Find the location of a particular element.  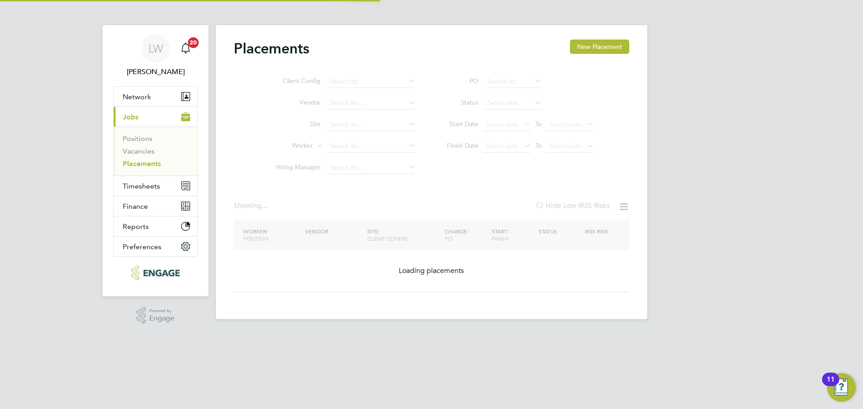

div: Showing is located at coordinates (251, 206).